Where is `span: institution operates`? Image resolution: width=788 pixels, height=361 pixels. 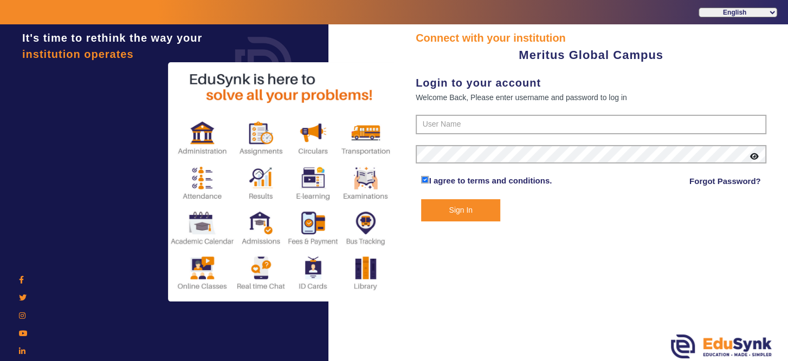 span: institution operates is located at coordinates (78, 54).